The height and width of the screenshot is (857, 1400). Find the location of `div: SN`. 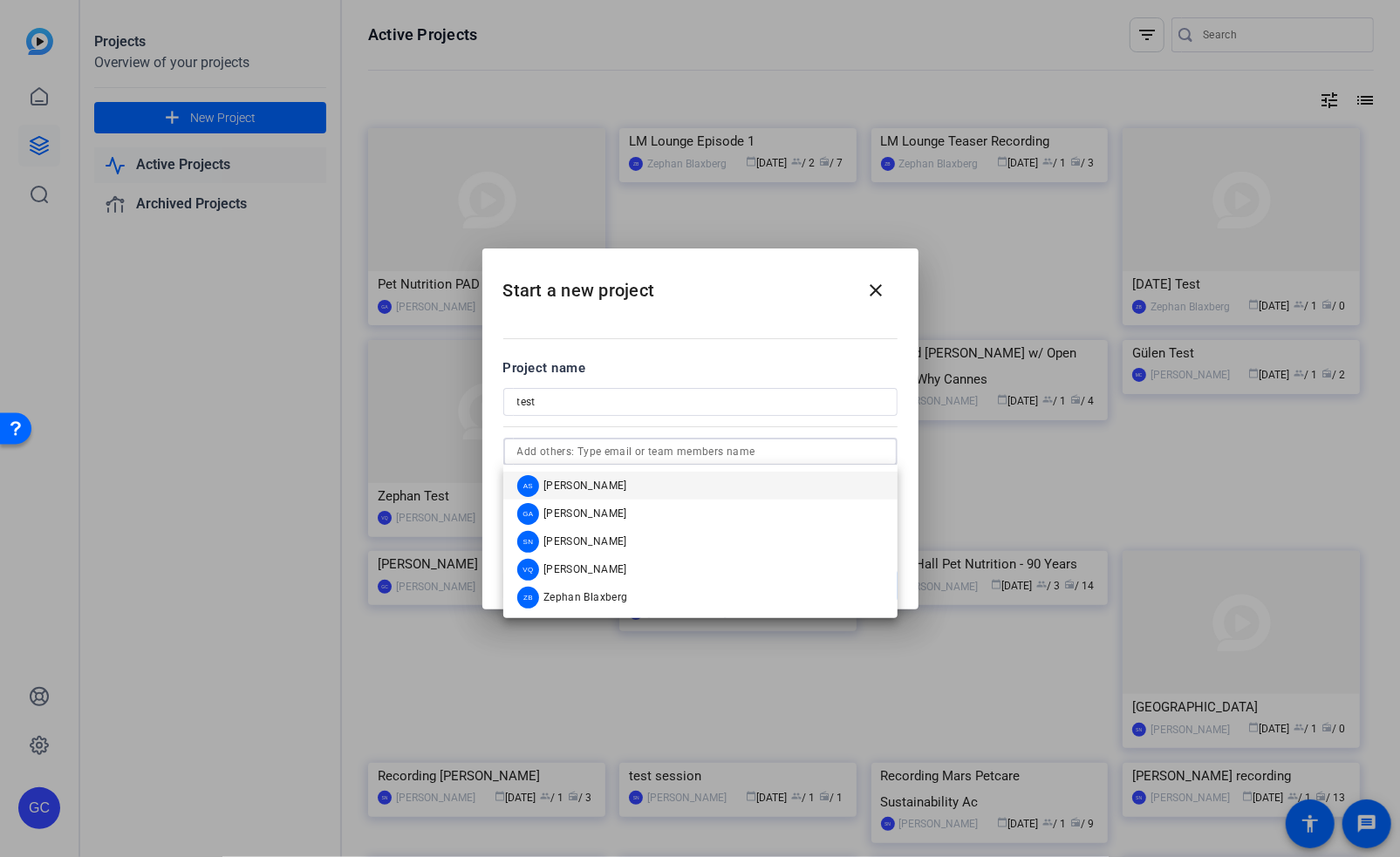

div: SN is located at coordinates (528, 542).